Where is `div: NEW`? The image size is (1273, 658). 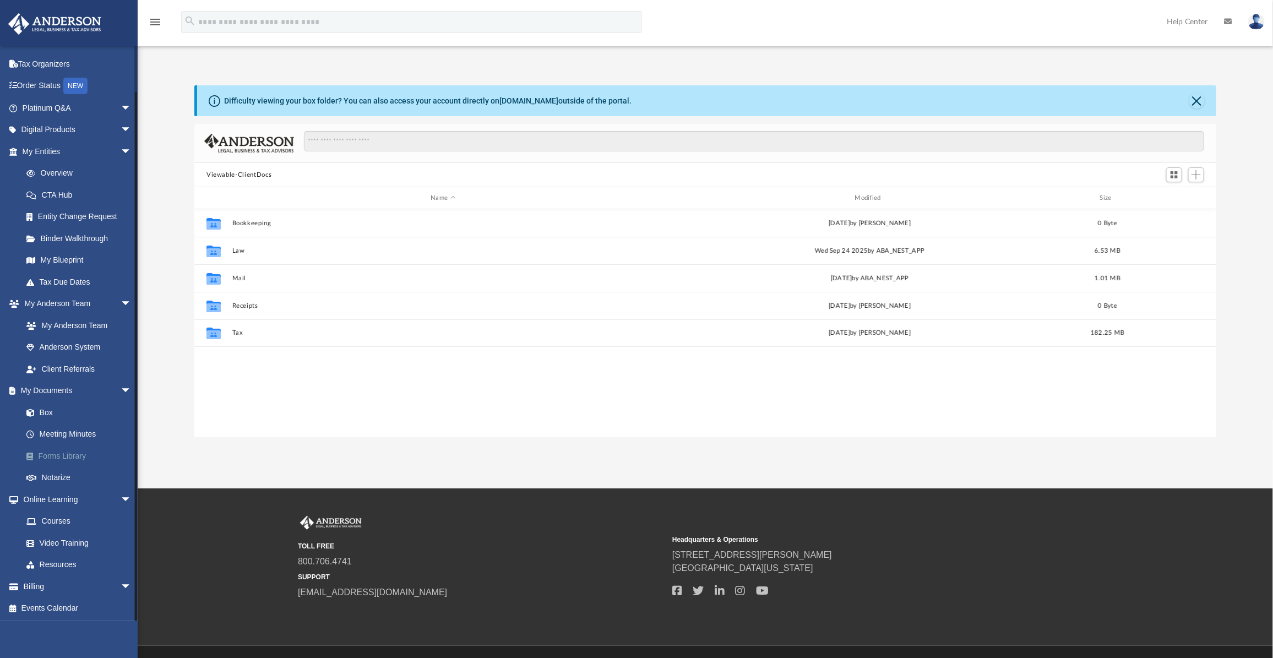
div: NEW is located at coordinates (75, 86).